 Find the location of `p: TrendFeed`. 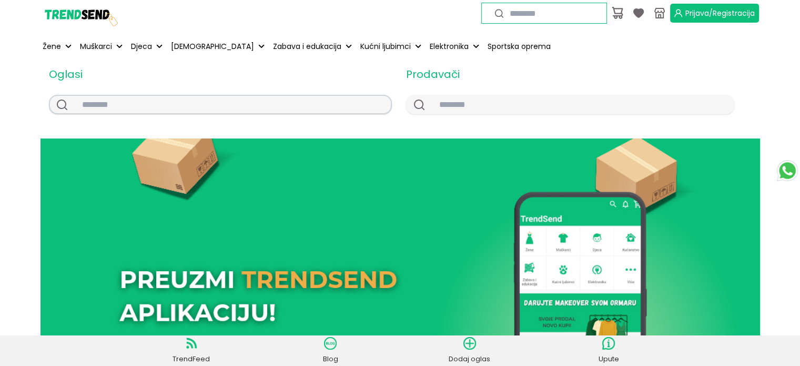

p: TrendFeed is located at coordinates (192, 359).